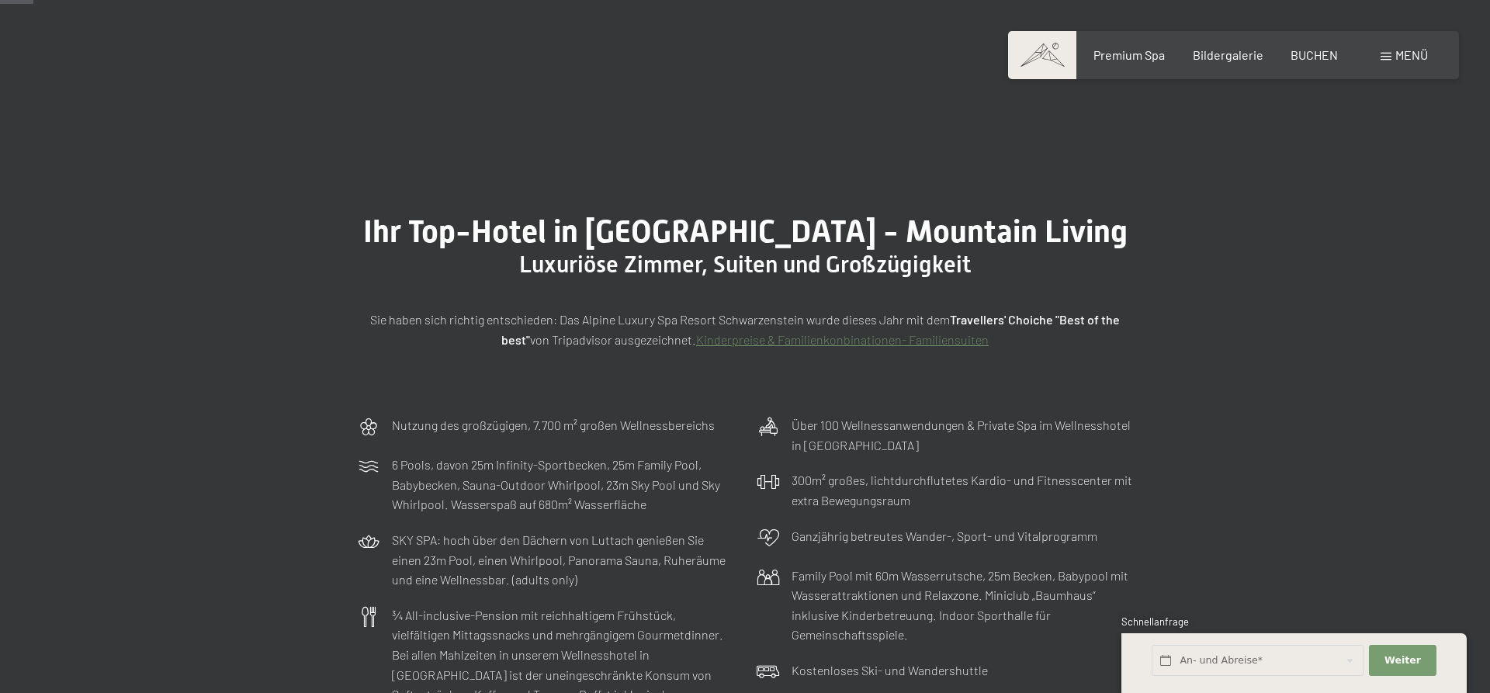 The image size is (1490, 693). Describe the element at coordinates (1402, 660) in the screenshot. I see `button: Weiter` at that location.